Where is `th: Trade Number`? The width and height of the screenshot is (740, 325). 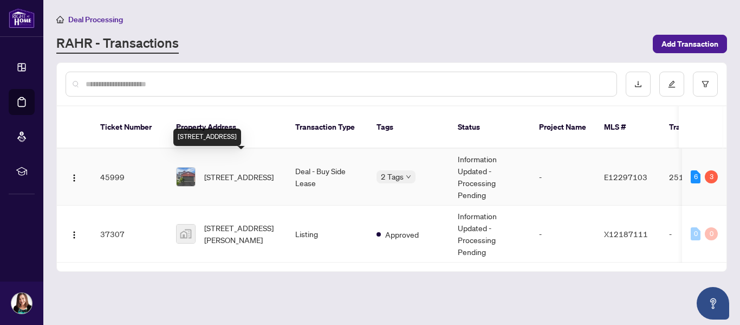
th: Trade Number is located at coordinates (699, 127).